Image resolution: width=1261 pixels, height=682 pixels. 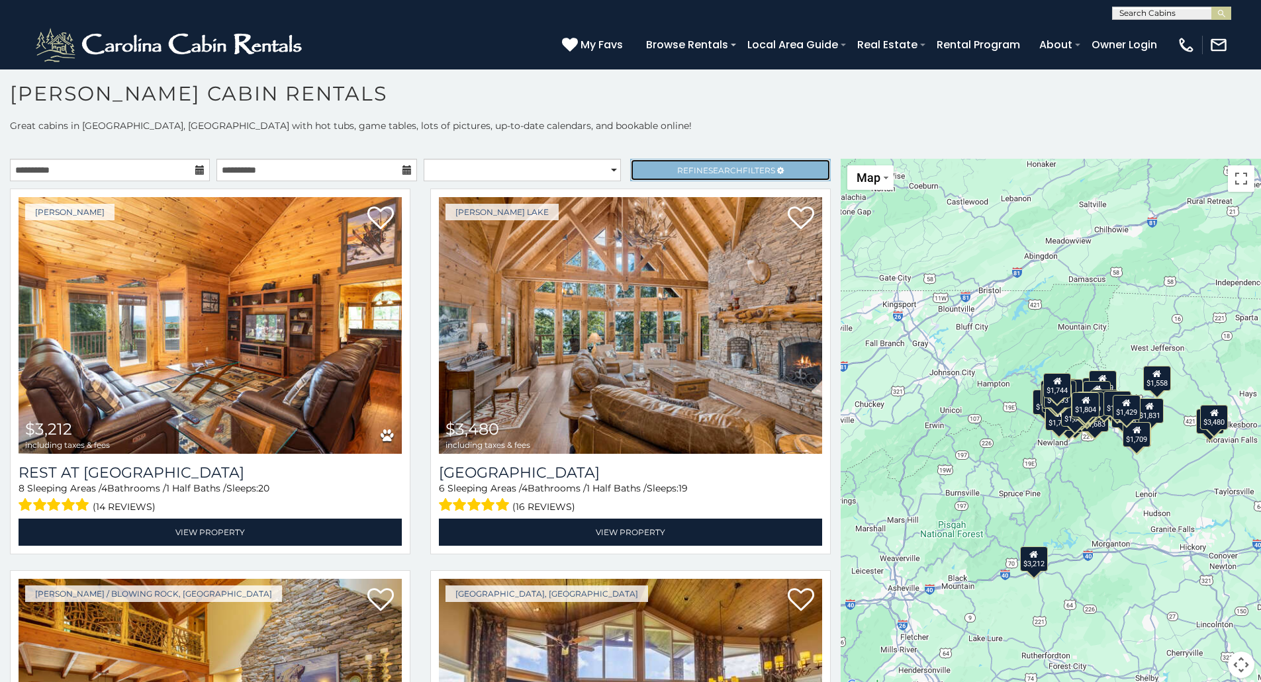 I want to click on button: Map camera controls, so click(x=1241, y=665).